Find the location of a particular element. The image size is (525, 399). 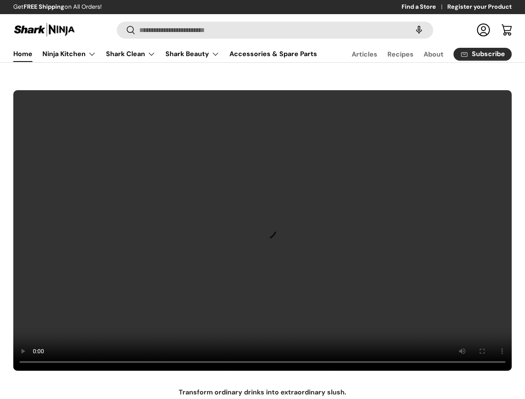

speech-search-button: Search by voice is located at coordinates (419, 30).